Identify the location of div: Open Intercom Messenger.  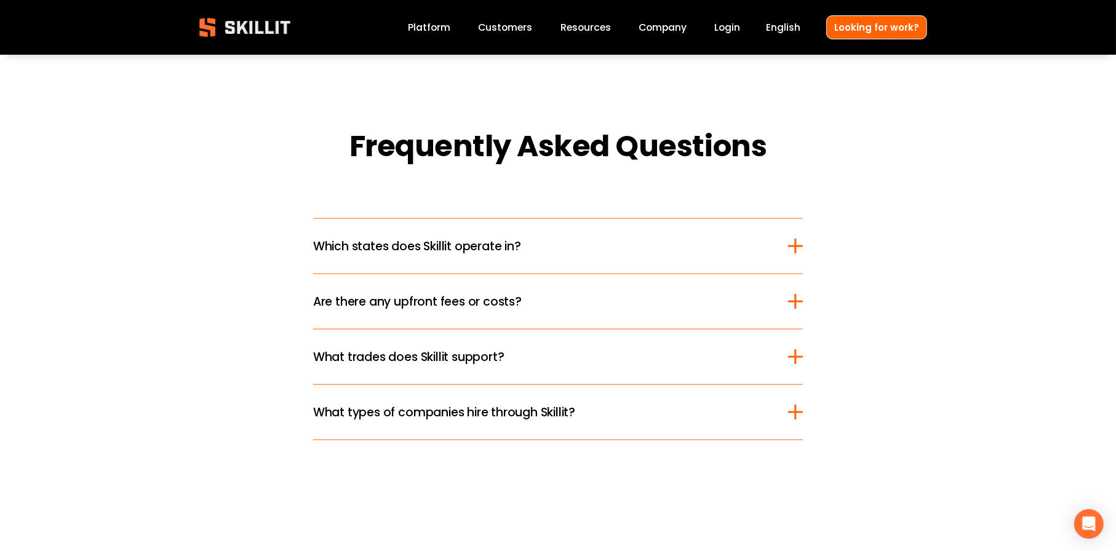
(1088, 524).